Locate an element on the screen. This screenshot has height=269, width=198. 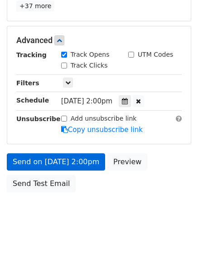
a: Copy unsubscribe link is located at coordinates (102, 130).